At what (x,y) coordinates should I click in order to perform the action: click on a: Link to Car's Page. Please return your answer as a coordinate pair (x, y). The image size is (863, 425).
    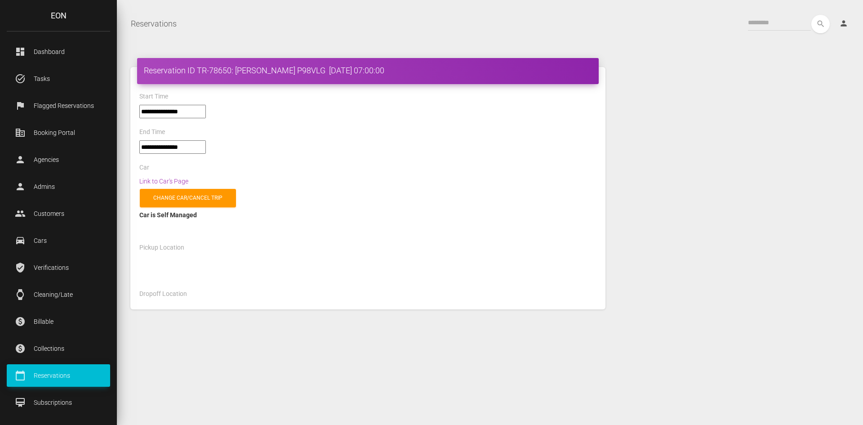
    Looking at the image, I should click on (164, 181).